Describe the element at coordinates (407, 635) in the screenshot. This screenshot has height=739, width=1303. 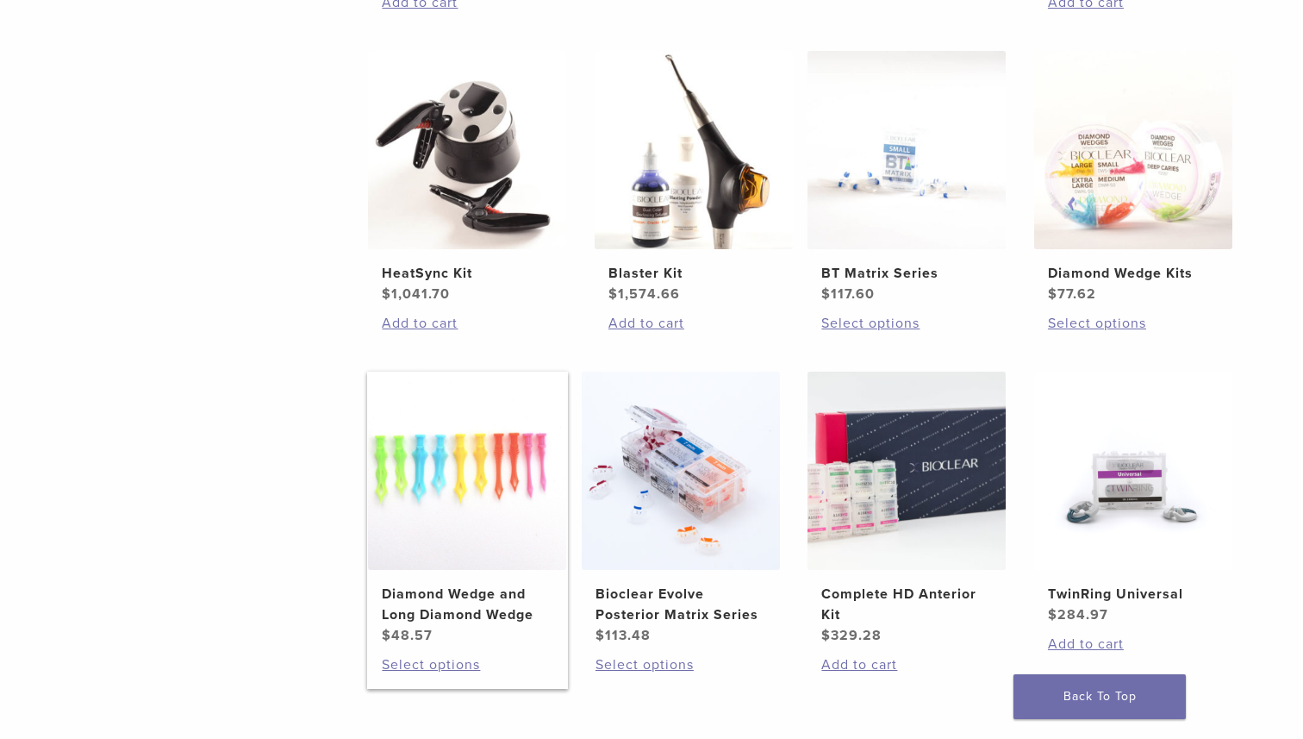
I see `bdi: 48.57` at that location.